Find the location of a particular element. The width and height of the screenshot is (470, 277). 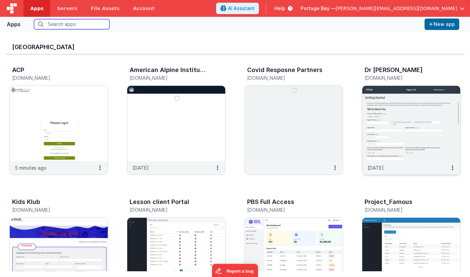

h3: Kids Klub is located at coordinates (26, 202).